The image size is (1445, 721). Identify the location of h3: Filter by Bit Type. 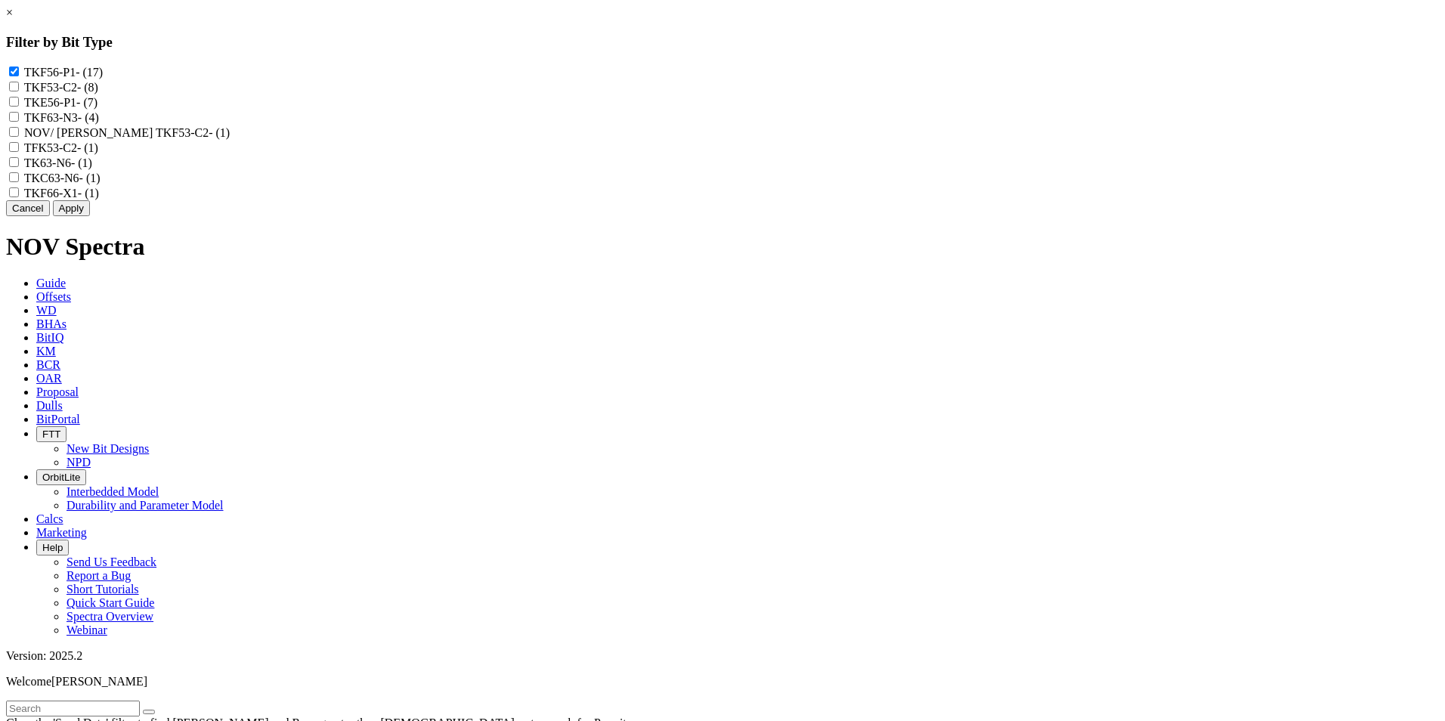
(723, 42).